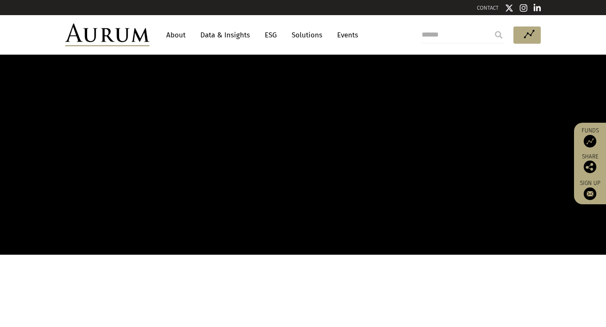 This screenshot has width=606, height=327. What do you see at coordinates (307, 35) in the screenshot?
I see `a: Solutions` at bounding box center [307, 35].